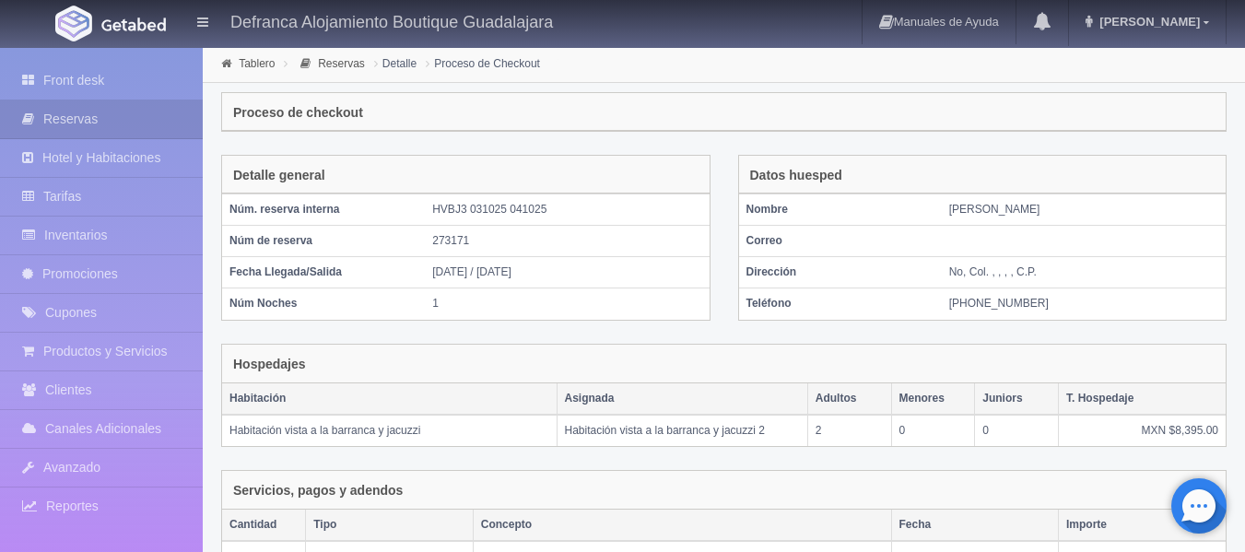 Image resolution: width=1245 pixels, height=552 pixels. Describe the element at coordinates (841, 210) in the screenshot. I see `th: Nombre` at that location.